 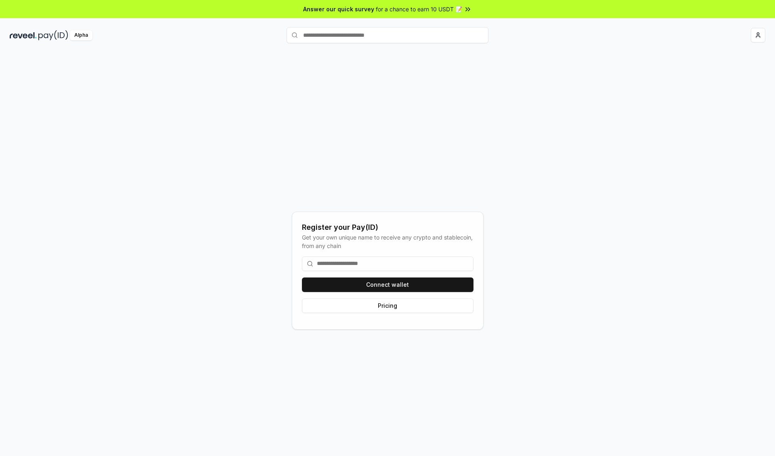 I want to click on div: Alpha, so click(x=81, y=35).